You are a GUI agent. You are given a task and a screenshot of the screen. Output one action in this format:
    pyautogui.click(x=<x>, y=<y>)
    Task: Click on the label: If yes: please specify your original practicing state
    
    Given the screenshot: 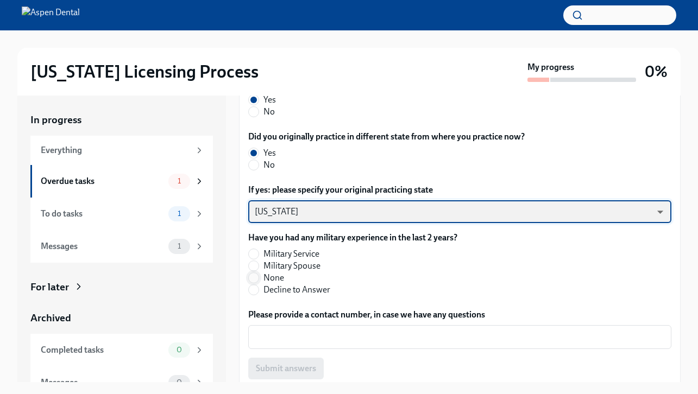 What is the action you would take?
    pyautogui.click(x=459, y=190)
    